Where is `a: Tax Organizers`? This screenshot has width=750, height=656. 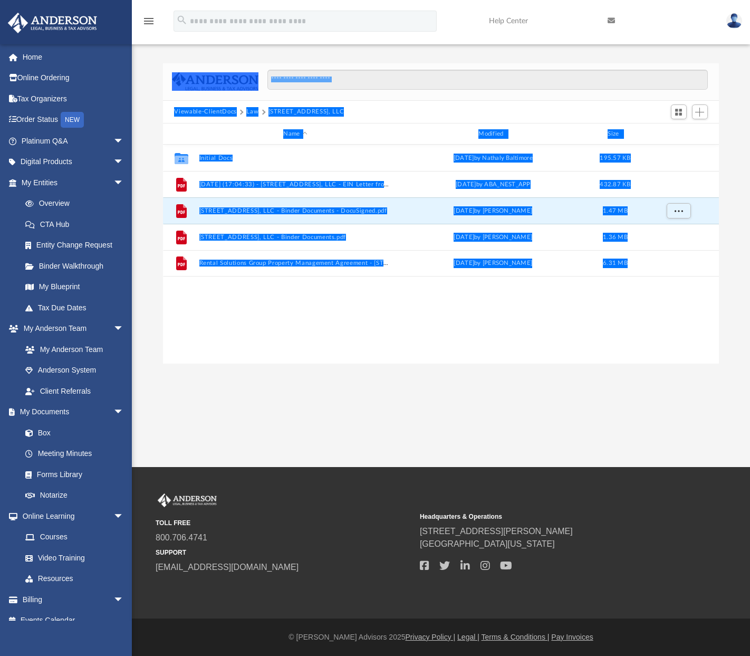 a: Tax Organizers is located at coordinates (73, 99).